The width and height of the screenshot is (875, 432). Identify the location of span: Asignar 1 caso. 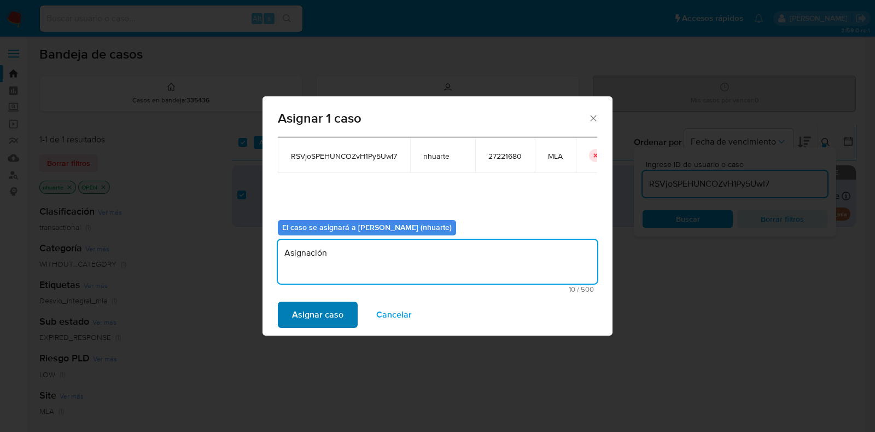
(433, 118).